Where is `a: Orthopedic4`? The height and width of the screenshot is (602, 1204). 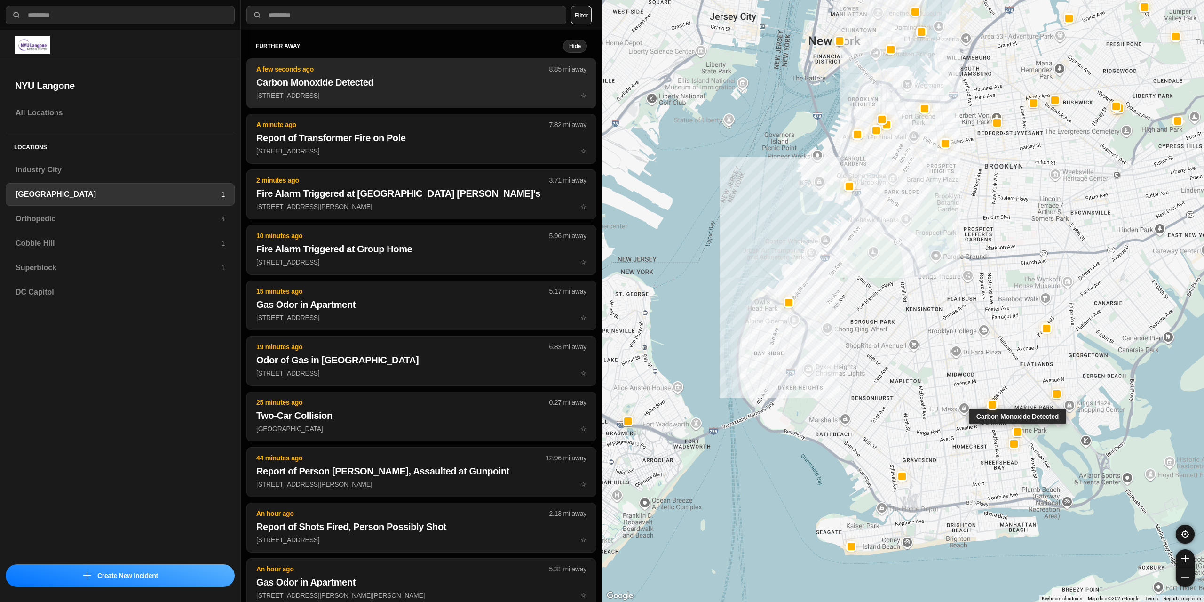
a: Orthopedic4 is located at coordinates (120, 219).